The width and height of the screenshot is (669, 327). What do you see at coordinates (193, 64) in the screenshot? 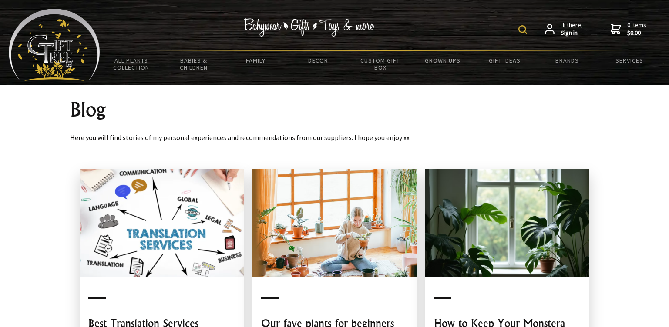
I see `a: Babies & Children` at bounding box center [193, 64].